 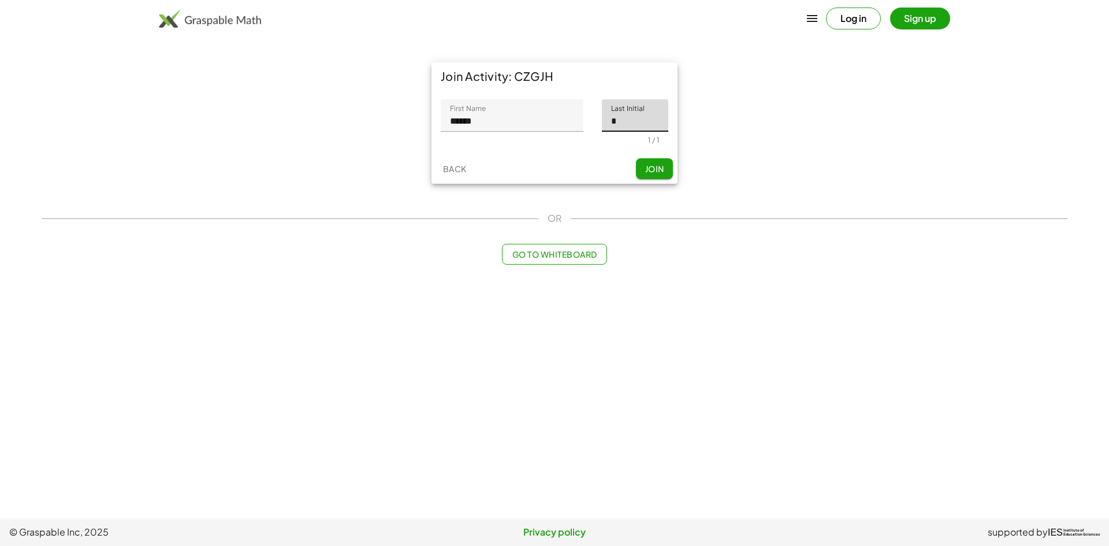 What do you see at coordinates (1018, 532) in the screenshot?
I see `span: supported by` at bounding box center [1018, 532].